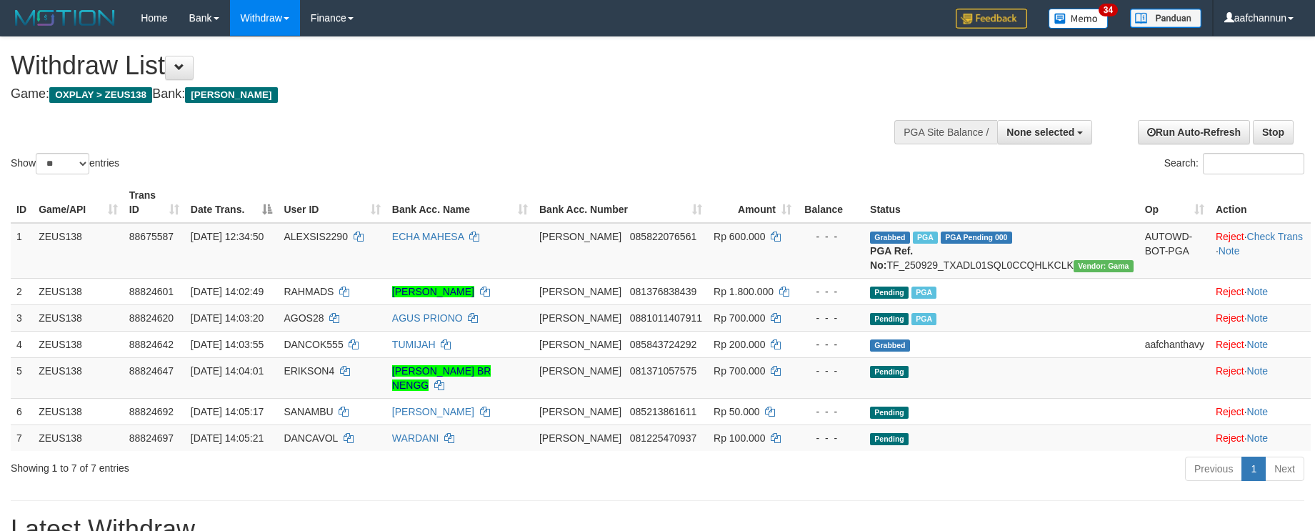  I want to click on span: Rp 50.000, so click(737, 412).